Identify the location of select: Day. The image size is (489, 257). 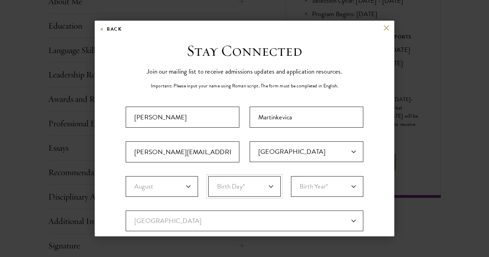
(245, 187).